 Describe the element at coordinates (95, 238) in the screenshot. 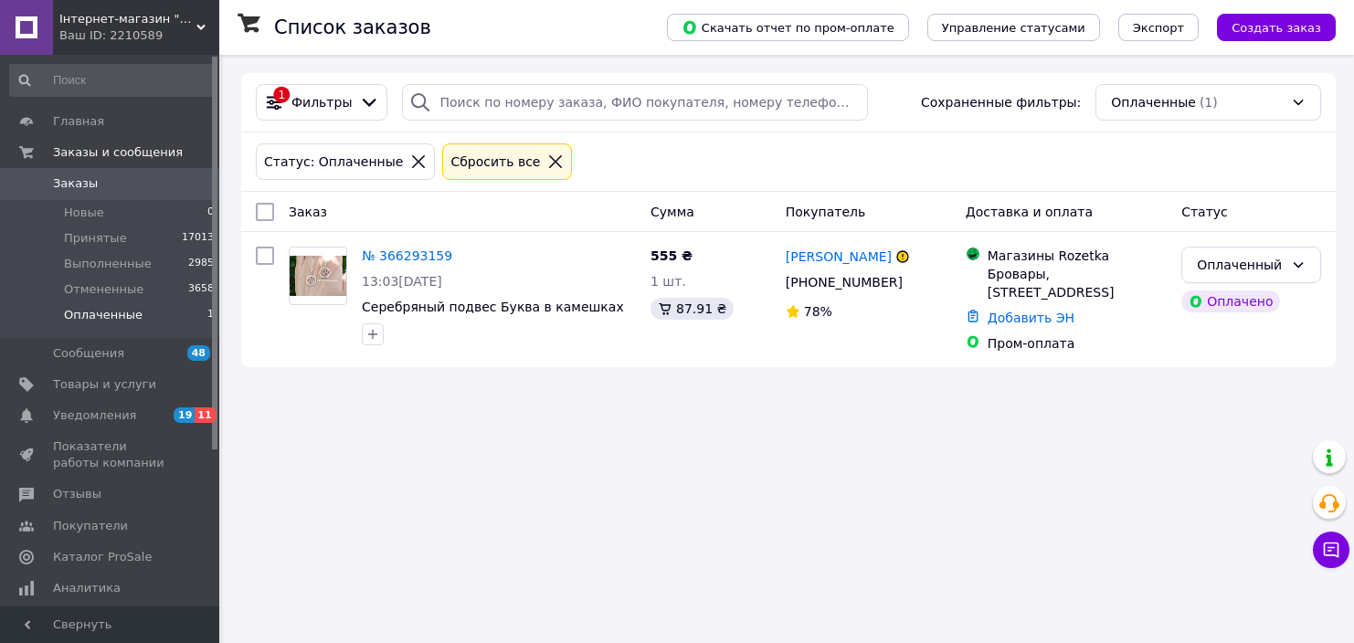

I see `span: Принятые` at that location.